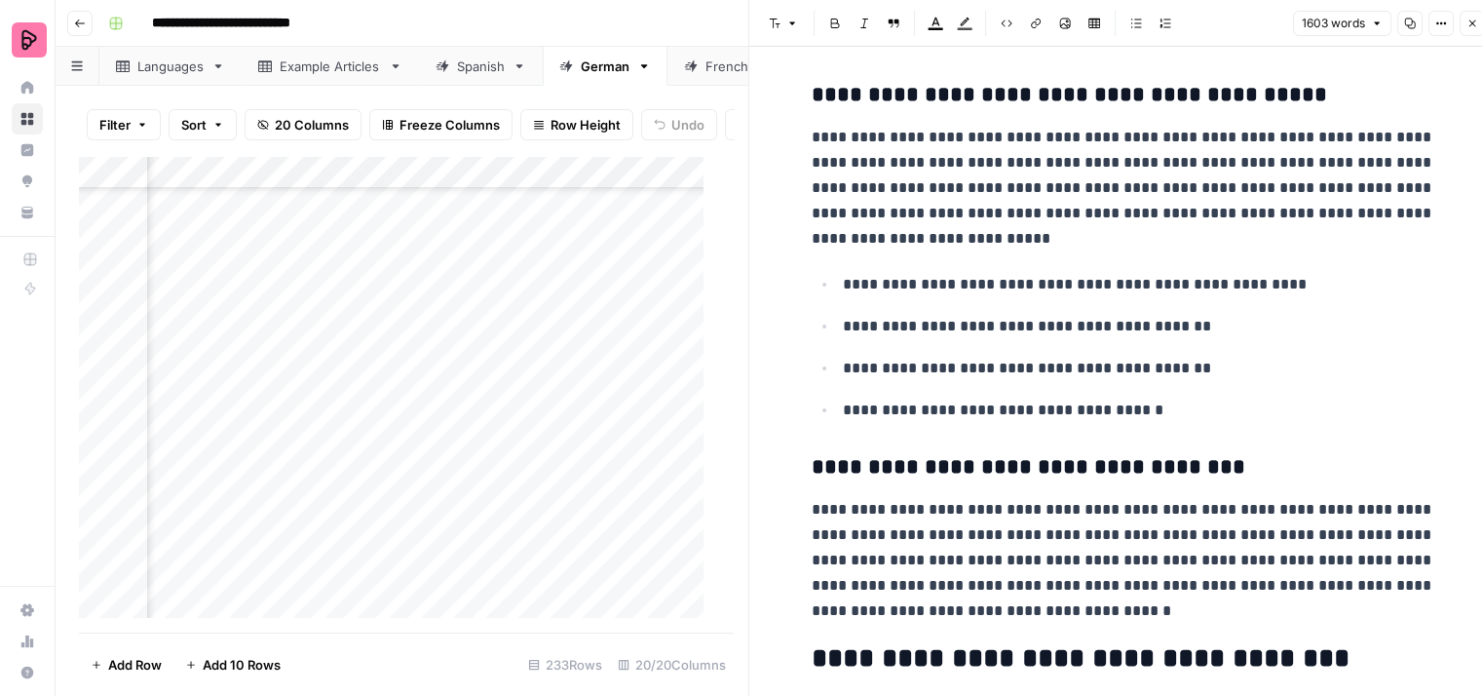 This screenshot has height=696, width=1482. Describe the element at coordinates (170, 66) in the screenshot. I see `a: Languages` at that location.